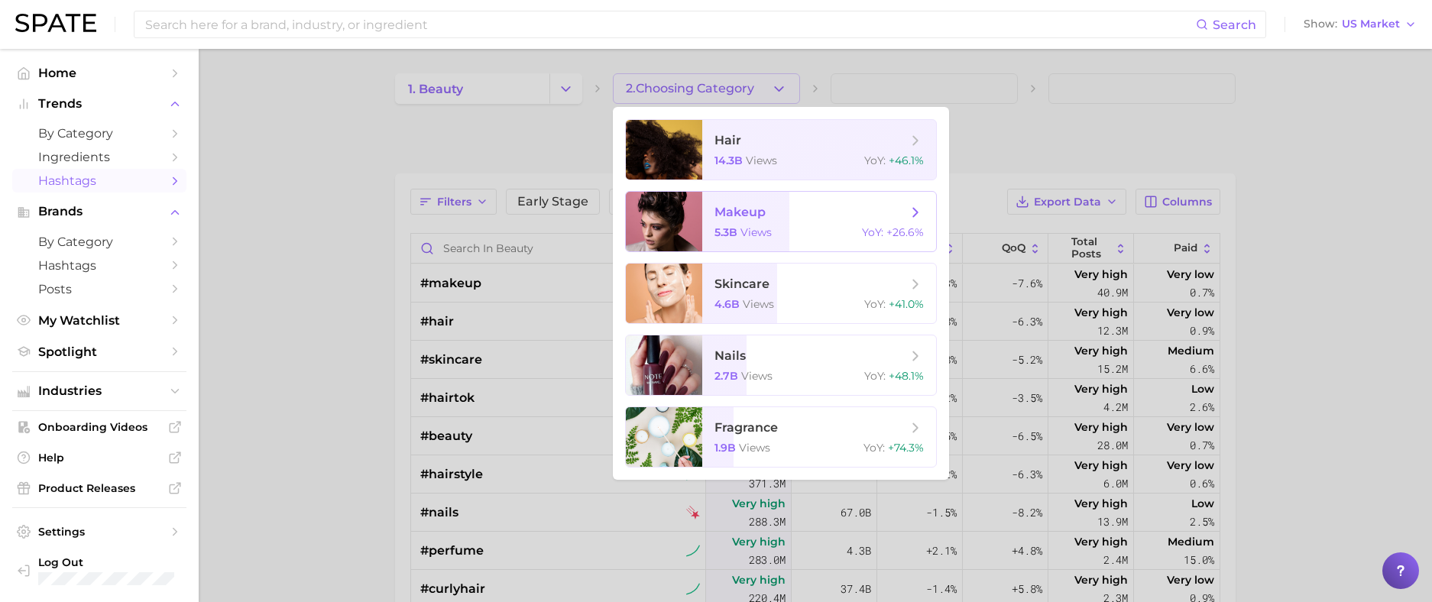 The image size is (1432, 602). I want to click on span: nails, so click(730, 355).